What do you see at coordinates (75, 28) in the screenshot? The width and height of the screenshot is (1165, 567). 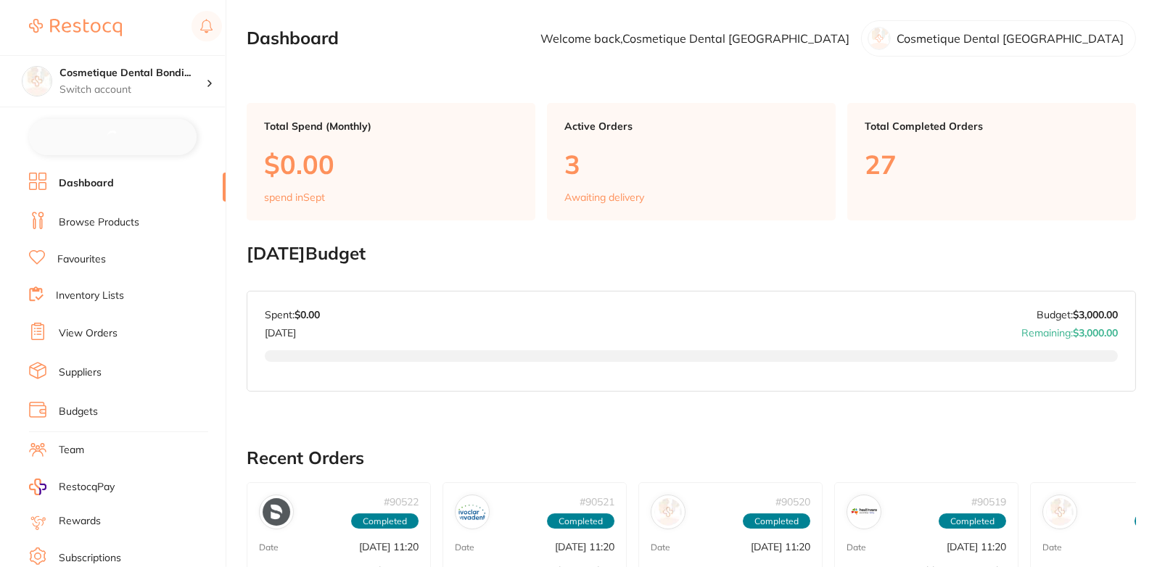 I see `img: Restocq Logo` at bounding box center [75, 28].